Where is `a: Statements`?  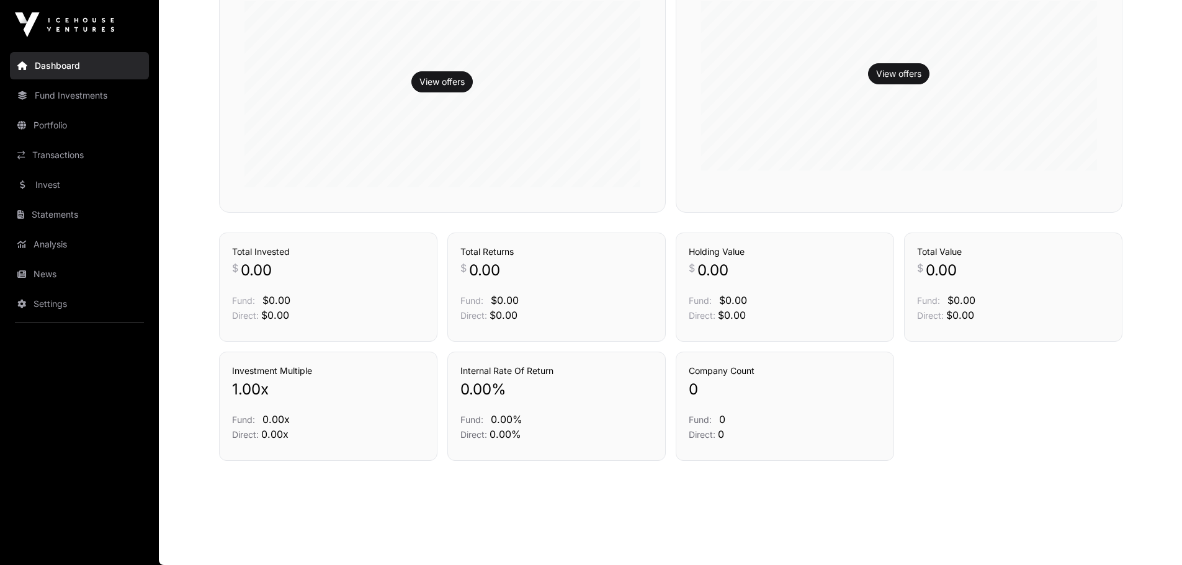
a: Statements is located at coordinates (79, 215).